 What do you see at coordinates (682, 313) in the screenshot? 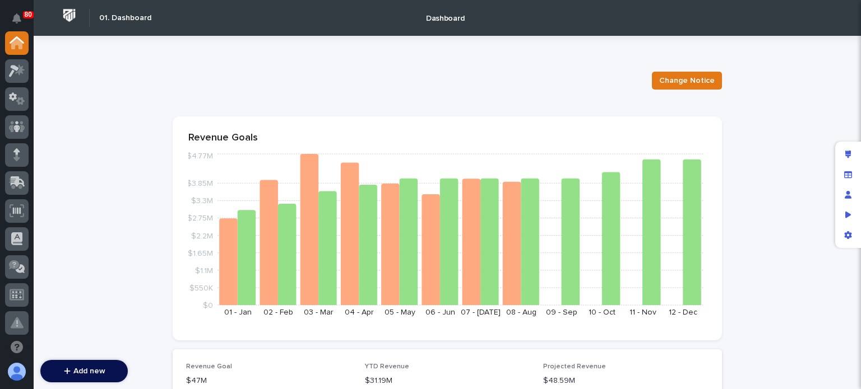
I see `text: 12 - Dec` at bounding box center [682, 313].